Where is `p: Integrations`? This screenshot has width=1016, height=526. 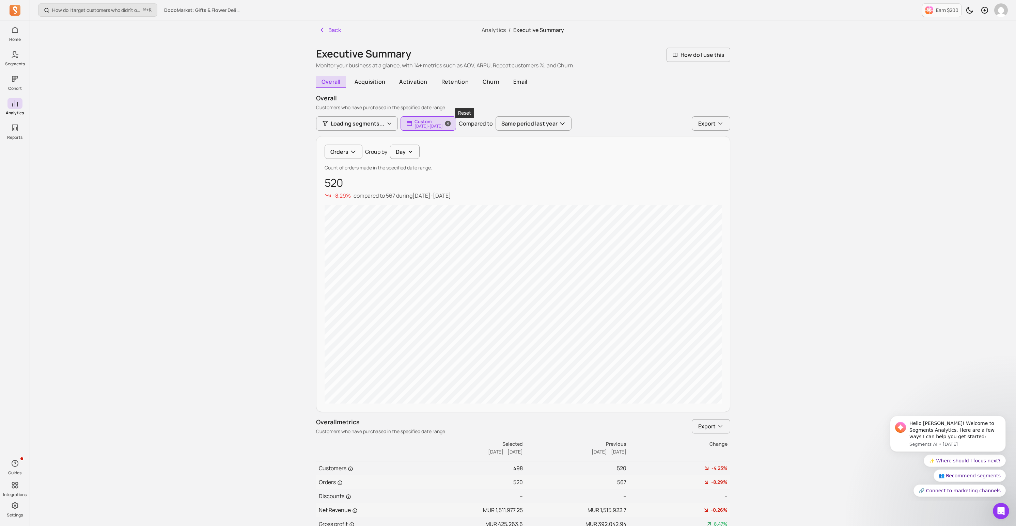
p: Integrations is located at coordinates (15, 495).